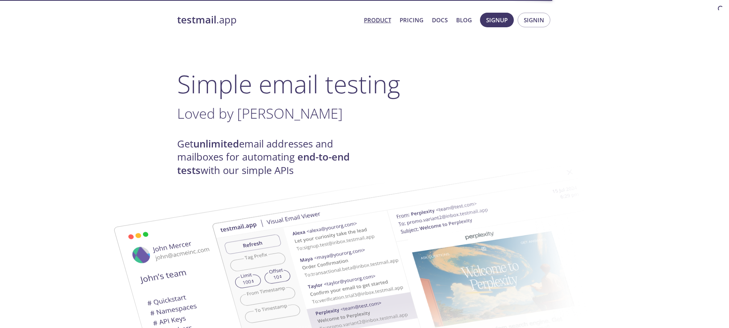 The height and width of the screenshot is (328, 729). What do you see at coordinates (497, 20) in the screenshot?
I see `button: Signup` at bounding box center [497, 20].